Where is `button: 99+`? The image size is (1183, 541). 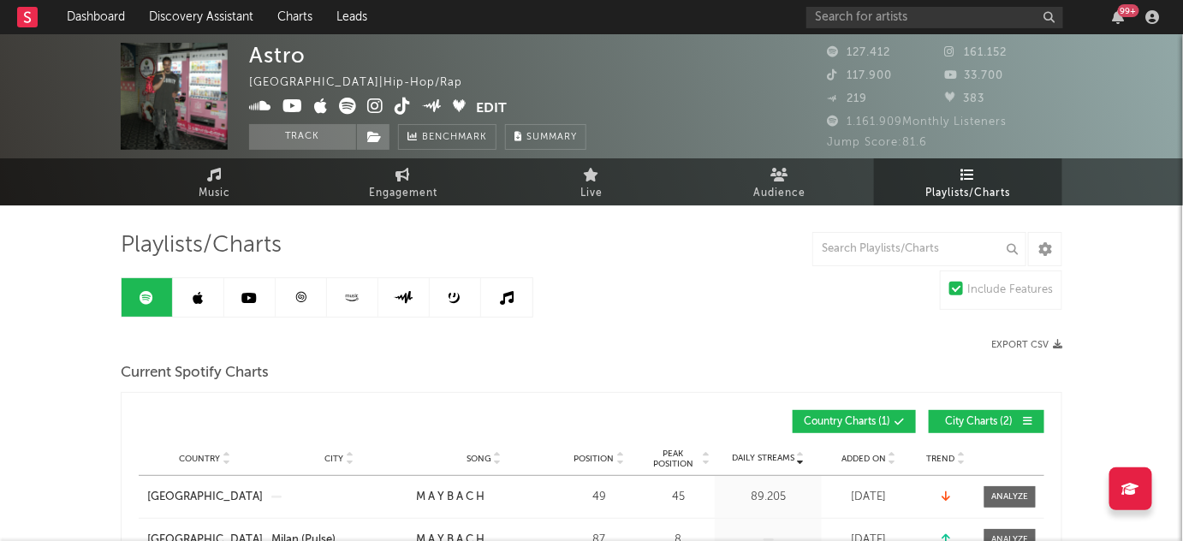 button: 99+ is located at coordinates (1118, 17).